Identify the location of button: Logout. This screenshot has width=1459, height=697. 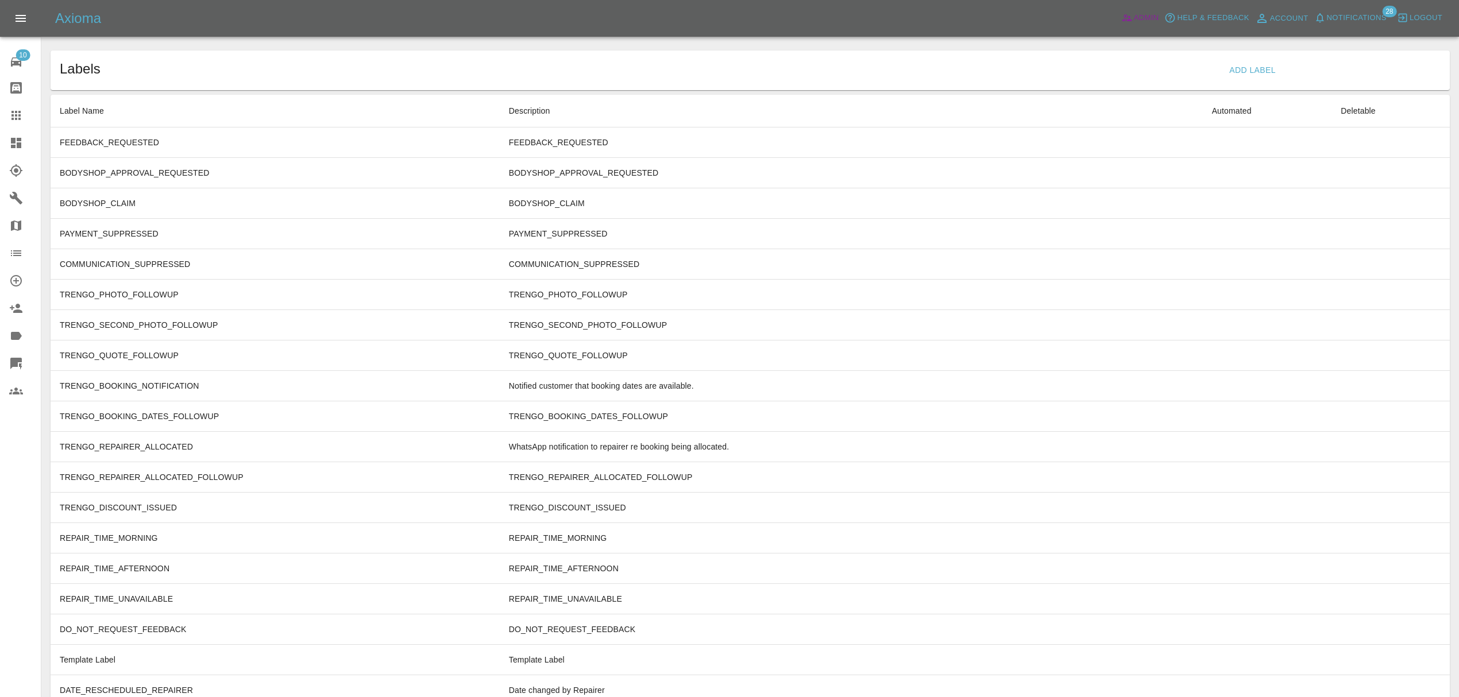
(1419, 18).